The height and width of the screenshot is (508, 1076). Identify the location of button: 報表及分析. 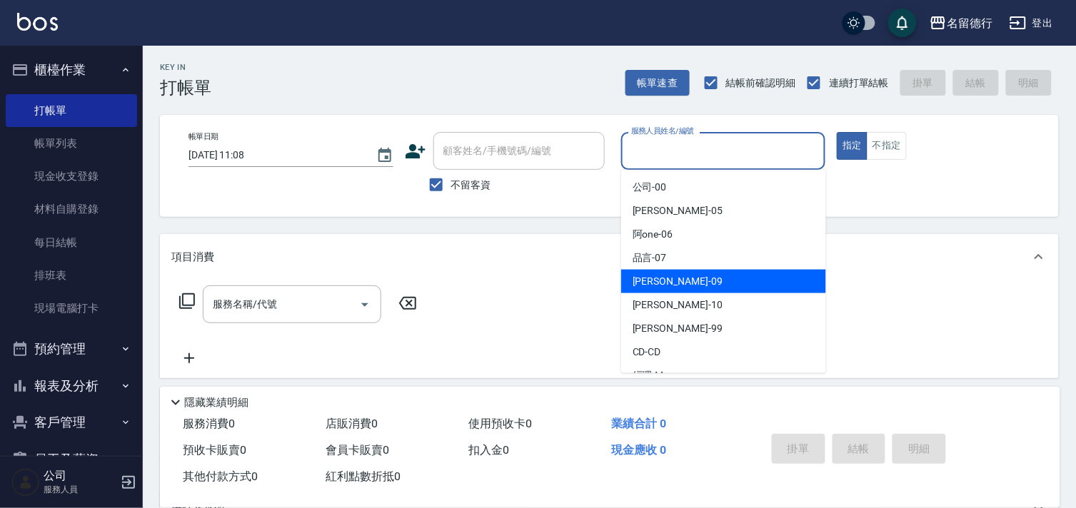
(71, 386).